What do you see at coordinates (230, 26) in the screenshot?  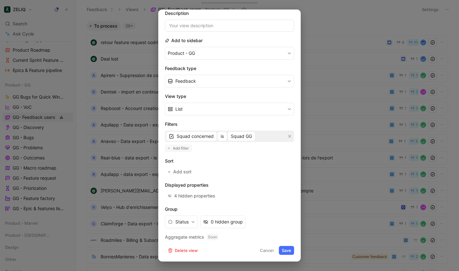 I see `input: Your view description` at bounding box center [230, 26].